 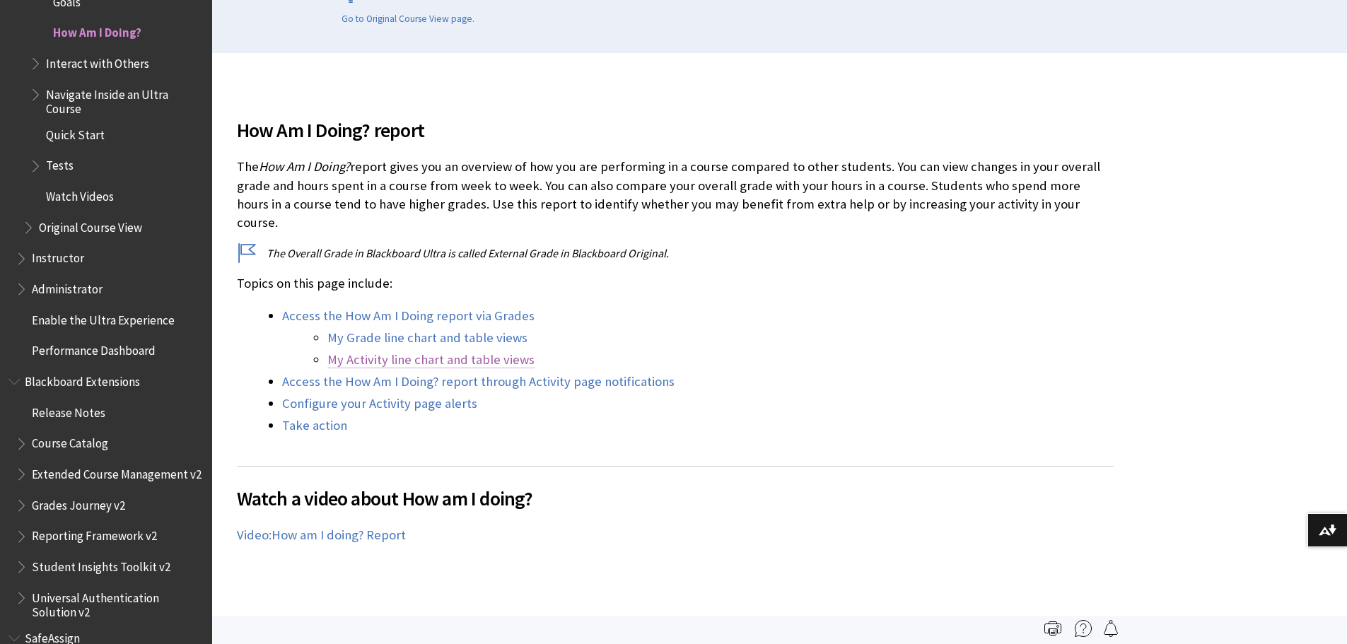 I want to click on span: Enable the Ultra Experience, so click(x=103, y=317).